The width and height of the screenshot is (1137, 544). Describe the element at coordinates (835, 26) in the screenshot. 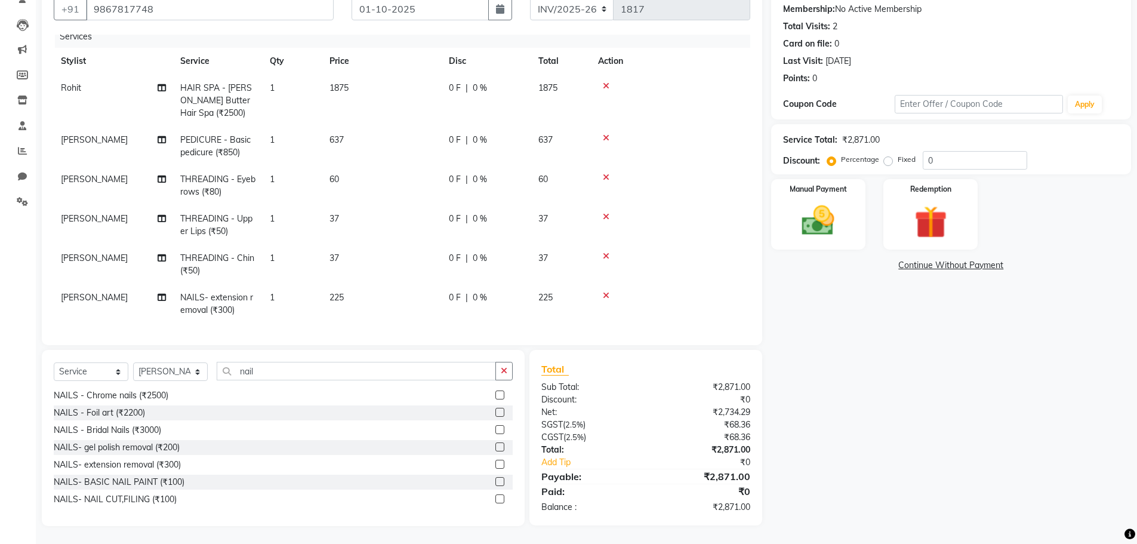

I see `div: 2` at that location.